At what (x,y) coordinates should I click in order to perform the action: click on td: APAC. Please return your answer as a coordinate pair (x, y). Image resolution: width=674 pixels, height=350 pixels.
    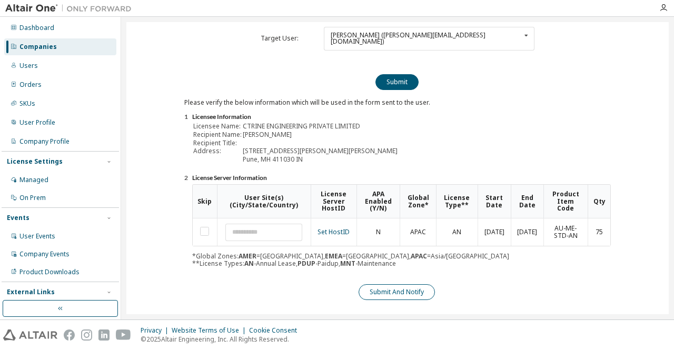
    Looking at the image, I should click on (417, 232).